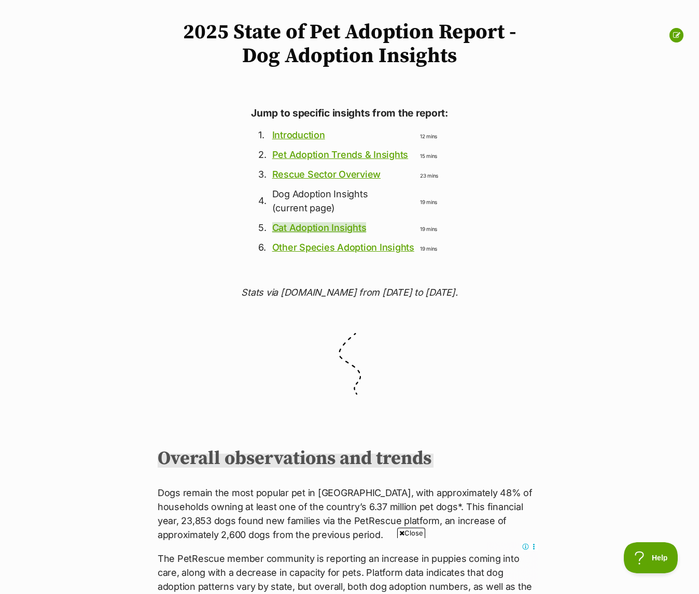  I want to click on a: Cat Adoption Insights, so click(319, 227).